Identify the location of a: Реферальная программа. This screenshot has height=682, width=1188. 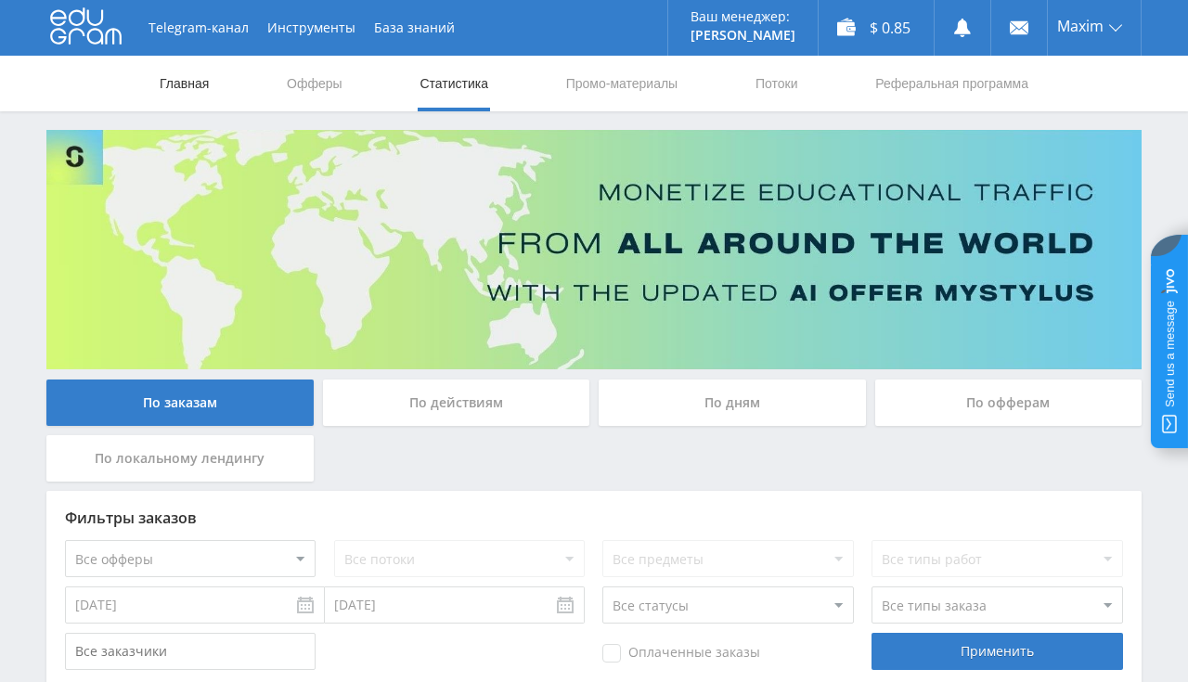
(951, 84).